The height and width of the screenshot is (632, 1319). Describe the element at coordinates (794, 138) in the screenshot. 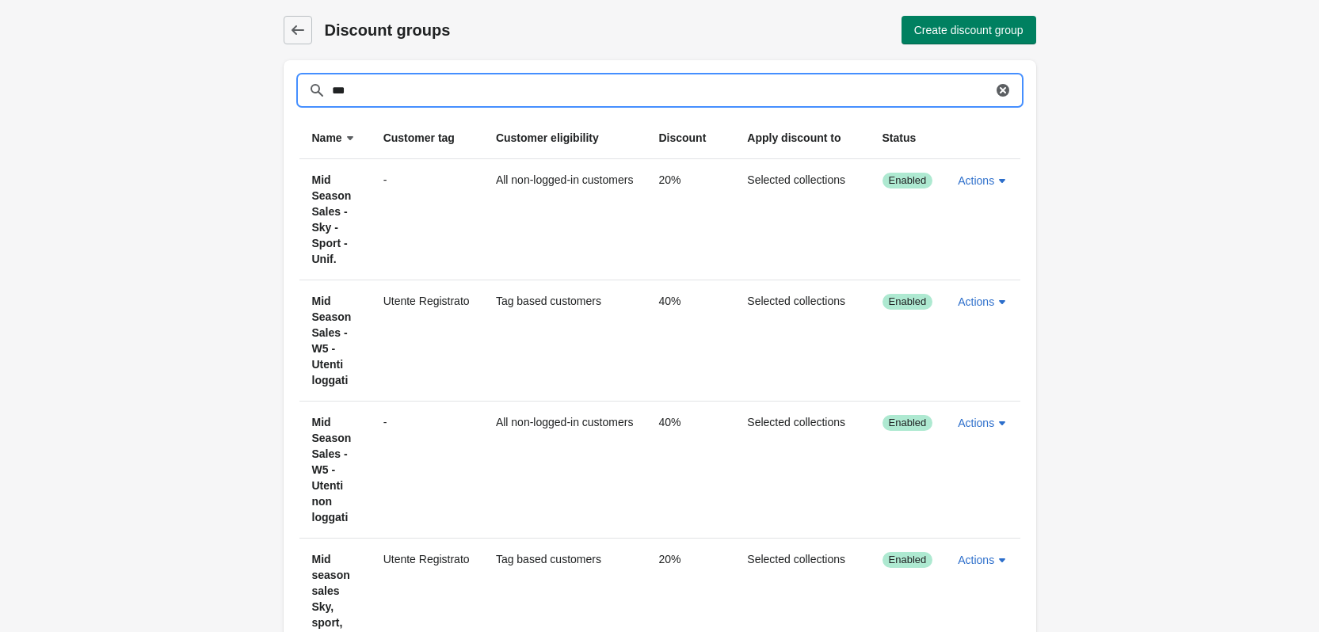

I see `span: Apply discount to` at that location.